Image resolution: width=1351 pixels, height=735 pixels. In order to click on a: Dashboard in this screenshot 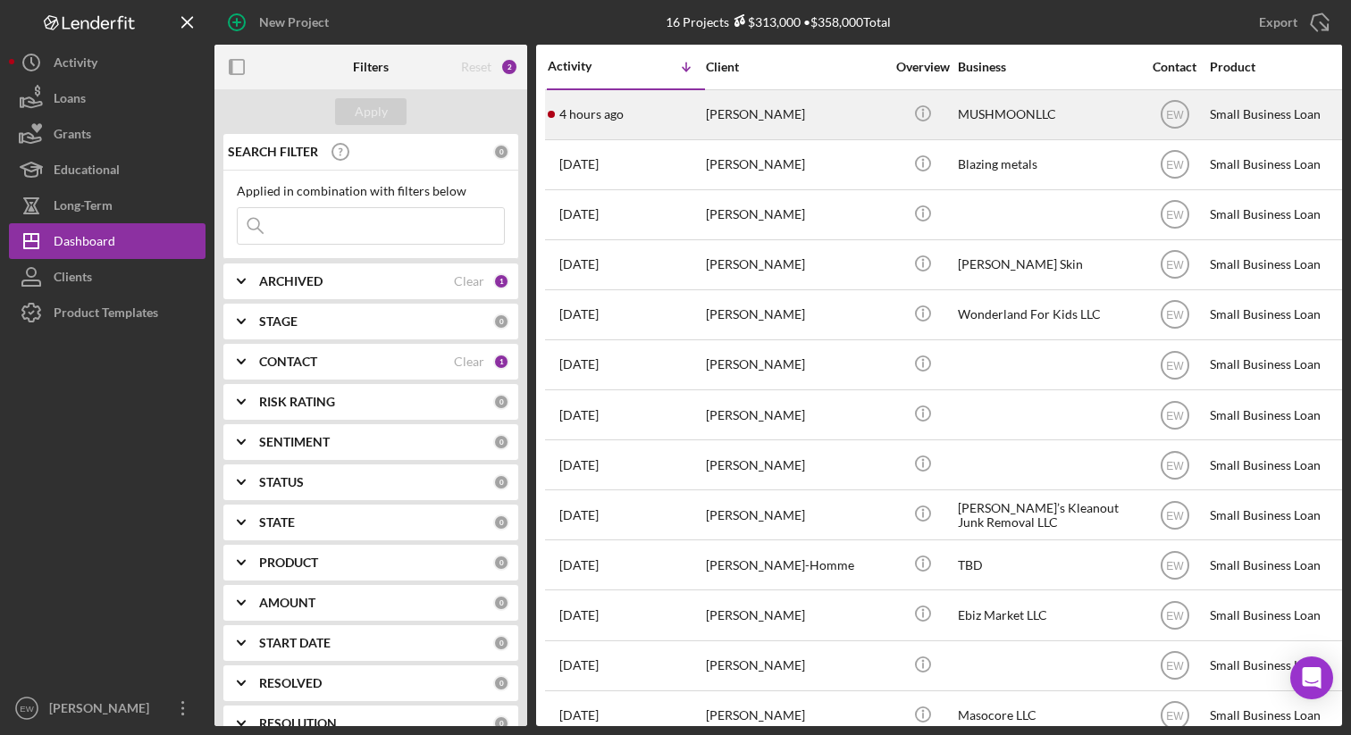, I will do `click(107, 241)`.